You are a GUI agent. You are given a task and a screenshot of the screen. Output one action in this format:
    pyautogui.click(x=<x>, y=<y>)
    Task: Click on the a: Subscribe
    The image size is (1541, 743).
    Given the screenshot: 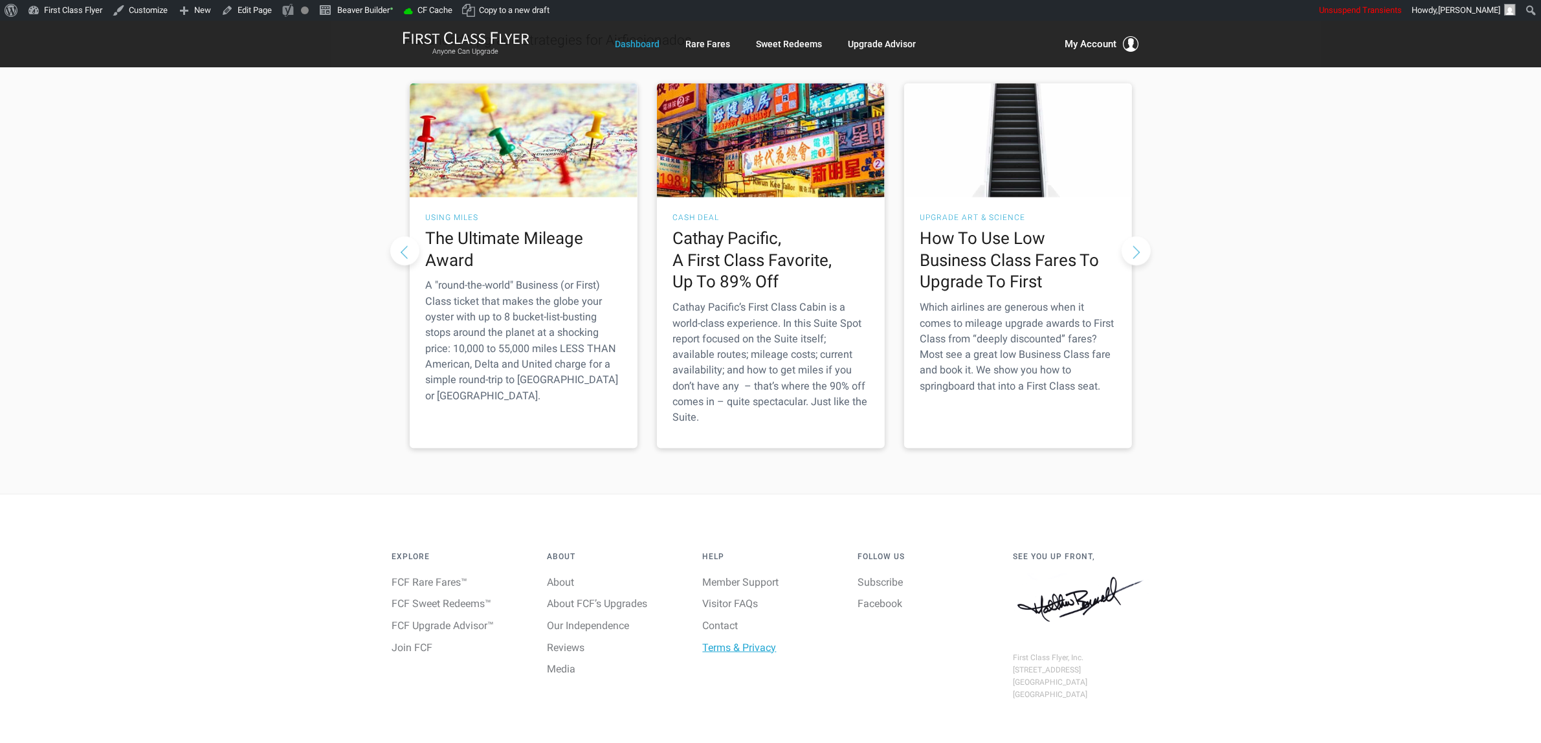 What is the action you would take?
    pyautogui.click(x=881, y=582)
    